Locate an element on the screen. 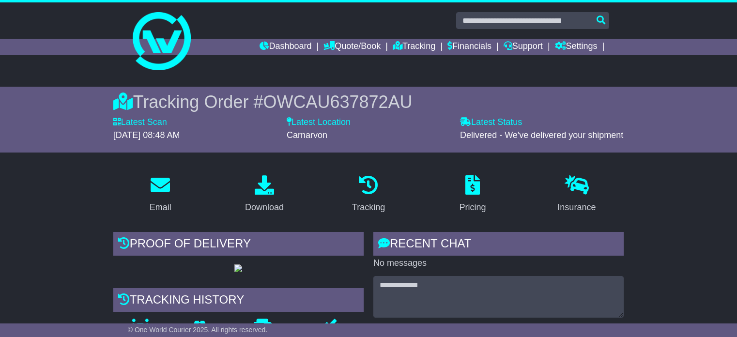  label: Latest Status is located at coordinates (491, 122).